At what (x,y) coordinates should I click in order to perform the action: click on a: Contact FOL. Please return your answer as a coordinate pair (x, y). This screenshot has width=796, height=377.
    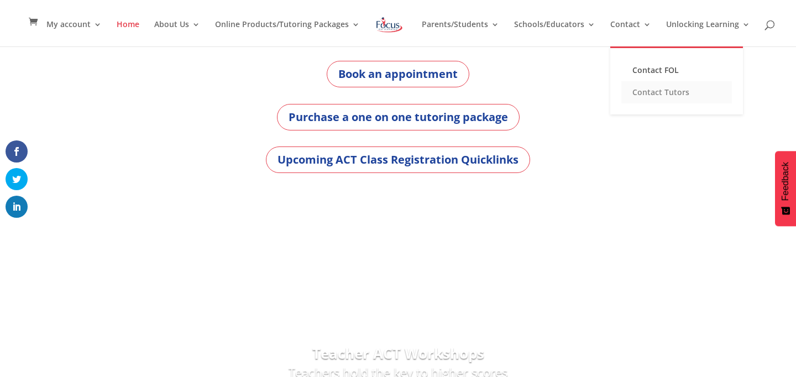
    Looking at the image, I should click on (677, 70).